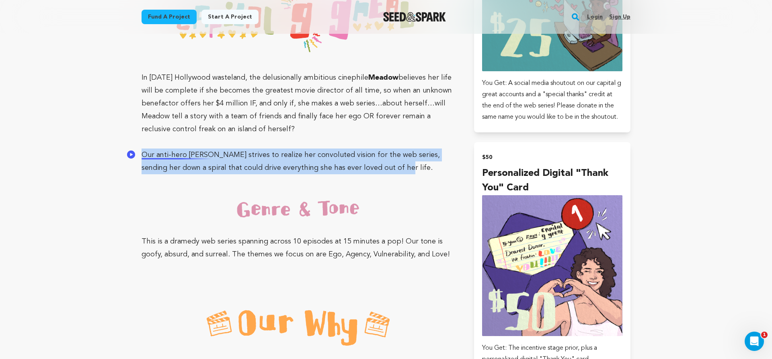  What do you see at coordinates (552, 180) in the screenshot?
I see `h4: Personalized Digital "Thank You" Card` at bounding box center [552, 180].